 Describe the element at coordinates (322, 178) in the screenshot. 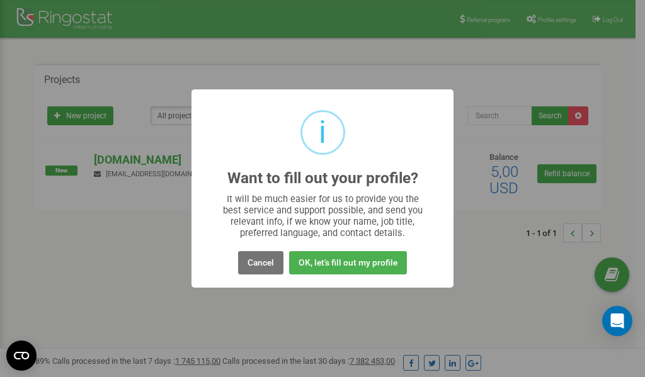

I see `h2: Want to fill out your profile?` at that location.